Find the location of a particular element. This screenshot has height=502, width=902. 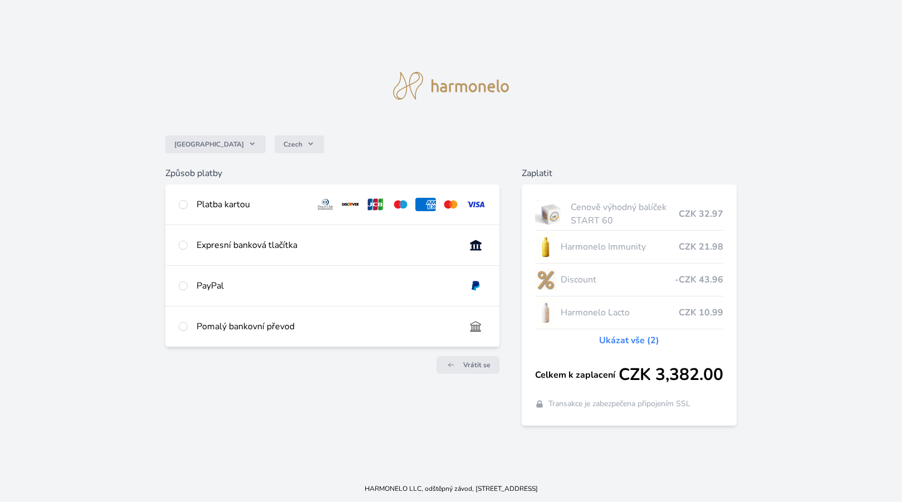

span: Harmonelo Lacto is located at coordinates (620, 312).